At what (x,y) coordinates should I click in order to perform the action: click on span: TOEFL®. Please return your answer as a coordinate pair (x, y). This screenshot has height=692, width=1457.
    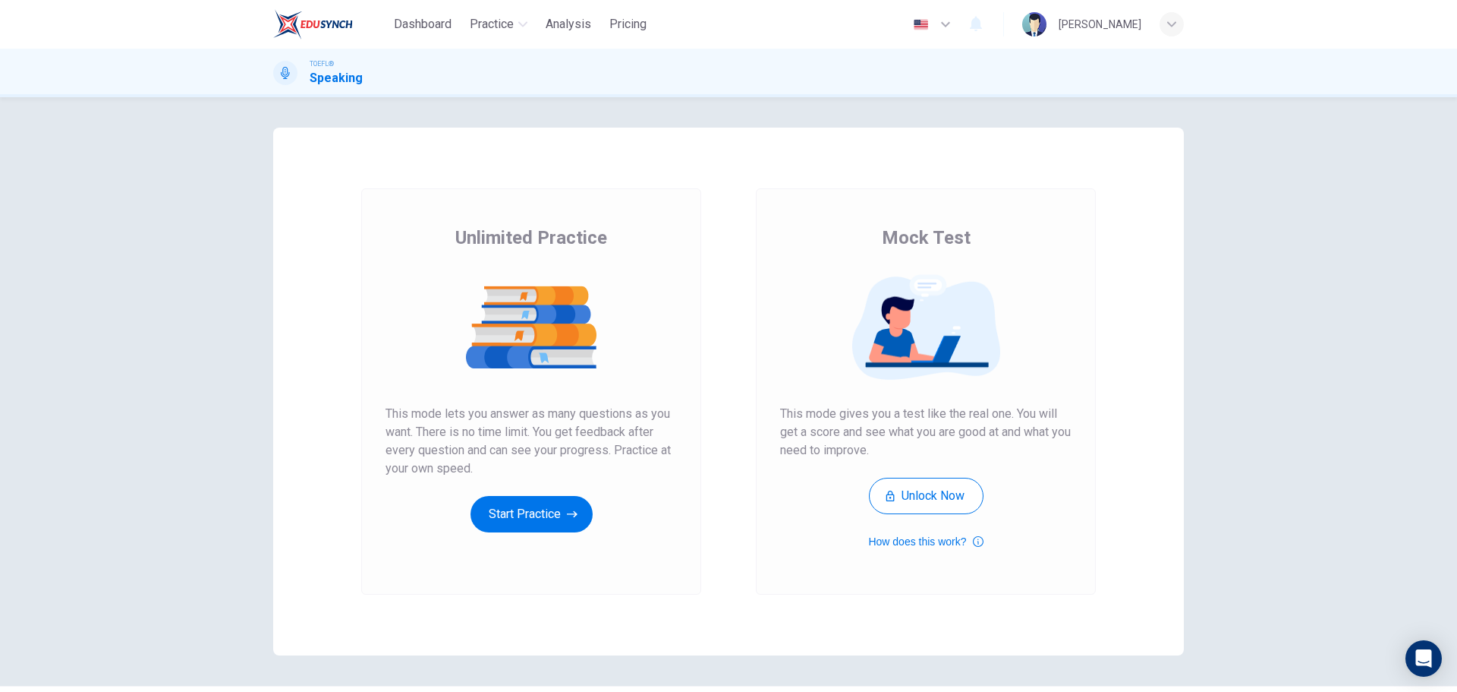
    Looking at the image, I should click on (322, 64).